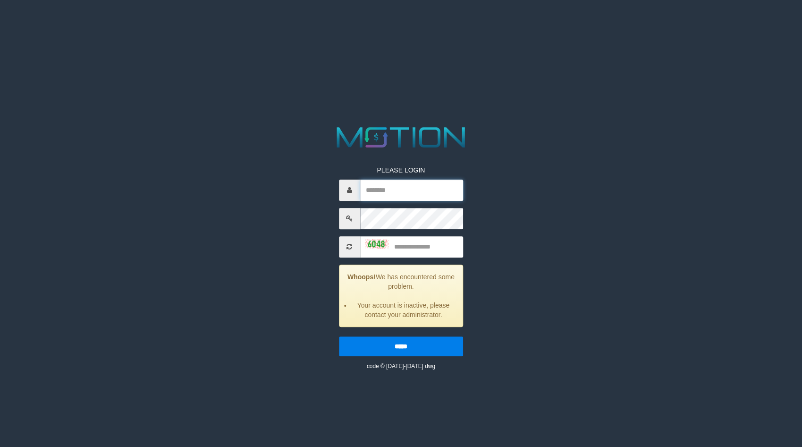 Image resolution: width=802 pixels, height=447 pixels. Describe the element at coordinates (362, 277) in the screenshot. I see `strong: Whoops!` at that location.